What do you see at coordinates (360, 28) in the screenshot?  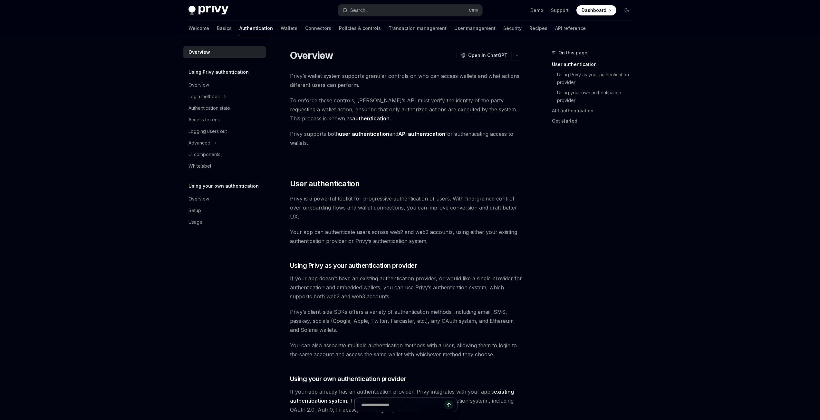 I see `a: Policies & controls` at bounding box center [360, 28].